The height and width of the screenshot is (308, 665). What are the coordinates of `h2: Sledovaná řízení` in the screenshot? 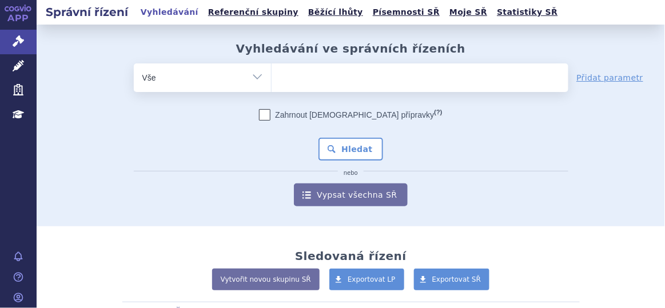 It's located at (351, 256).